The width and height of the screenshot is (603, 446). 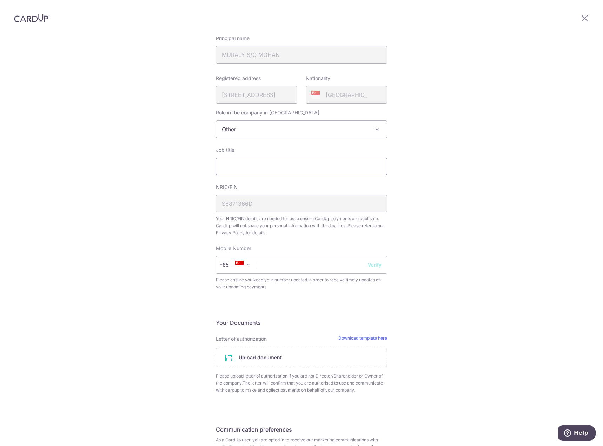 What do you see at coordinates (363, 339) in the screenshot?
I see `a: Download template here` at bounding box center [363, 339].